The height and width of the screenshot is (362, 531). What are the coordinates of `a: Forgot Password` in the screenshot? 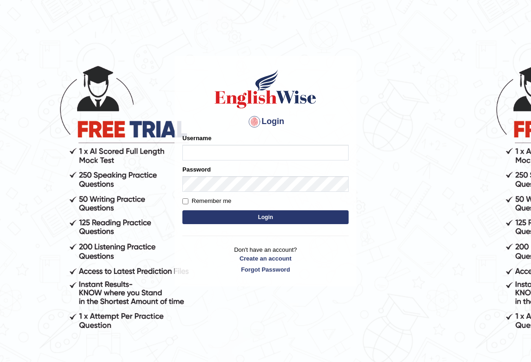 It's located at (265, 269).